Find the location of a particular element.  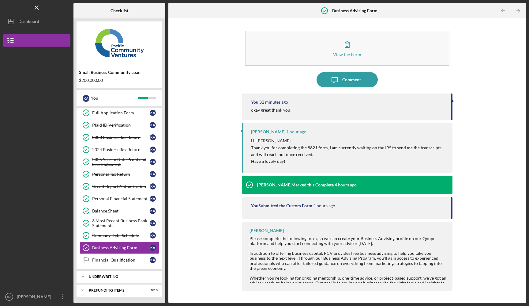

div: 0 / 10 is located at coordinates (152, 290).